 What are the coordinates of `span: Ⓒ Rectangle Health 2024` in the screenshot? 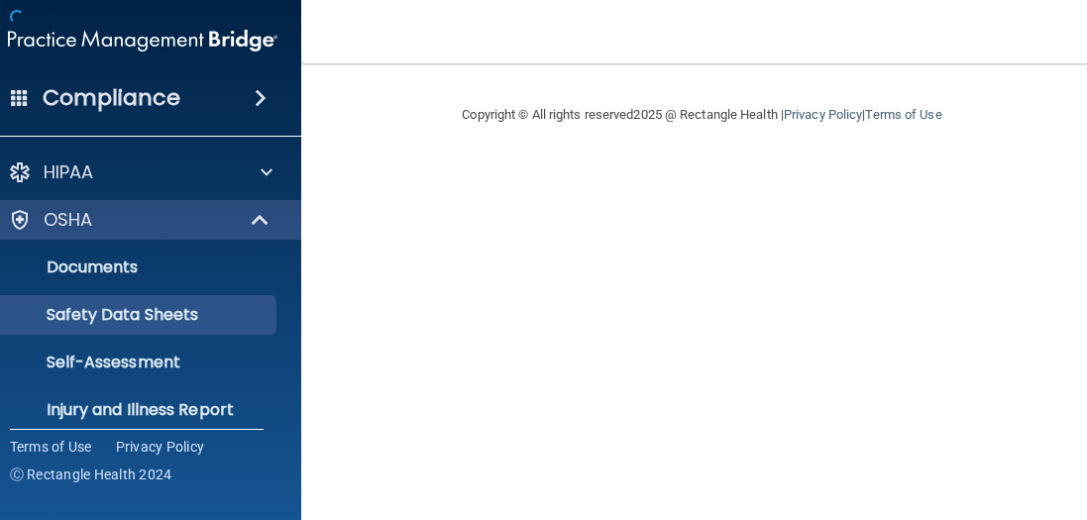 It's located at (91, 474).